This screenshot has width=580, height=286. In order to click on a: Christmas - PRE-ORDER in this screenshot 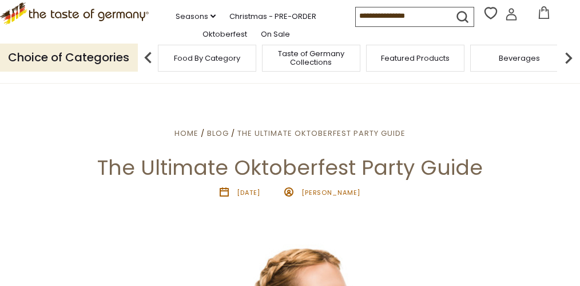, I will do `click(273, 17)`.